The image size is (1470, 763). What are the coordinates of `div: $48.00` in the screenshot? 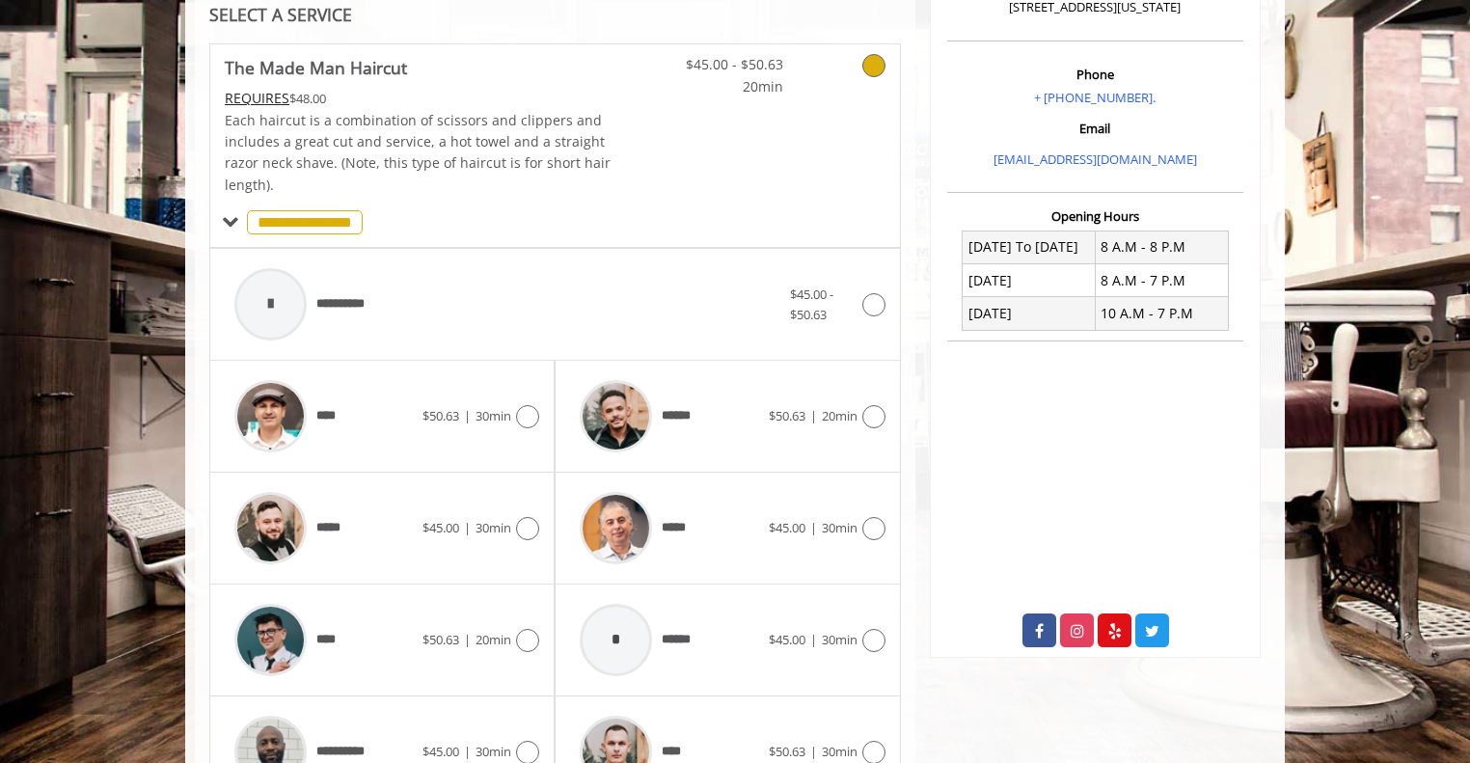 It's located at (419, 98).